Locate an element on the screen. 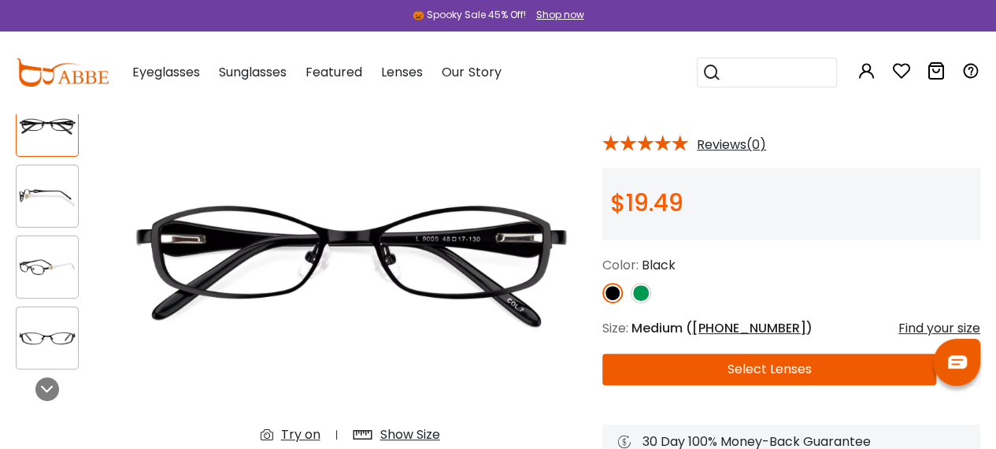 Image resolution: width=996 pixels, height=449 pixels. span: Reviews(0) is located at coordinates (732, 145).